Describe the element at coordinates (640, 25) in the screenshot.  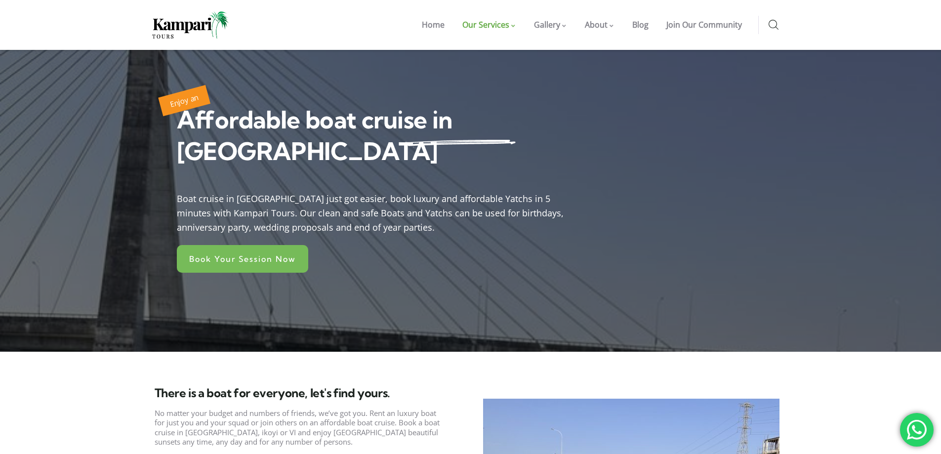
I see `span: Blog` at that location.